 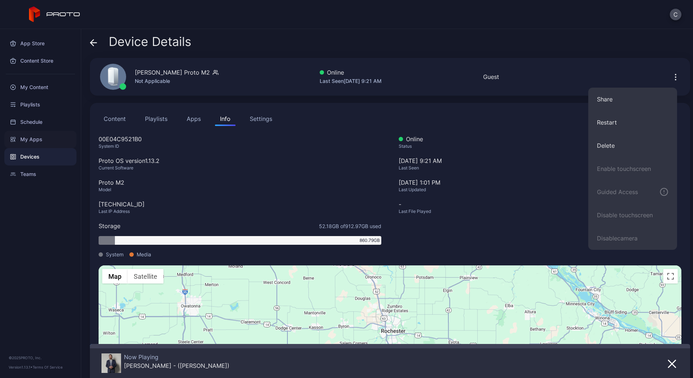 I want to click on div: My Apps, so click(x=40, y=140).